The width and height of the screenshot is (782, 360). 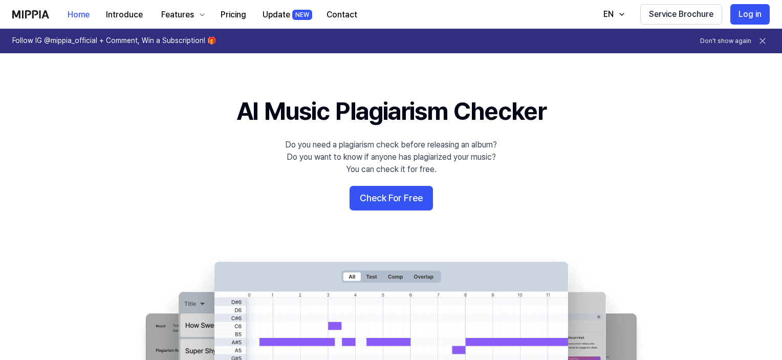 What do you see at coordinates (750, 14) in the screenshot?
I see `button: Log in` at bounding box center [750, 14].